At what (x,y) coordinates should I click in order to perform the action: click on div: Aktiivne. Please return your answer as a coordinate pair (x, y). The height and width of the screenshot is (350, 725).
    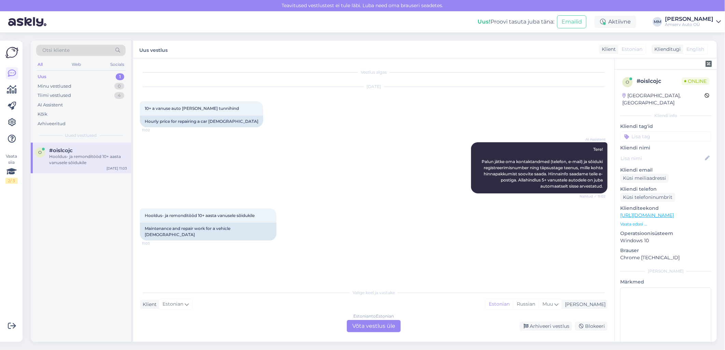
    Looking at the image, I should click on (616, 22).